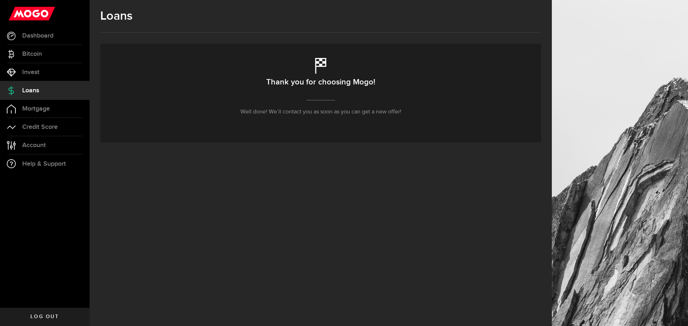  Describe the element at coordinates (31, 72) in the screenshot. I see `span: Invest` at that location.